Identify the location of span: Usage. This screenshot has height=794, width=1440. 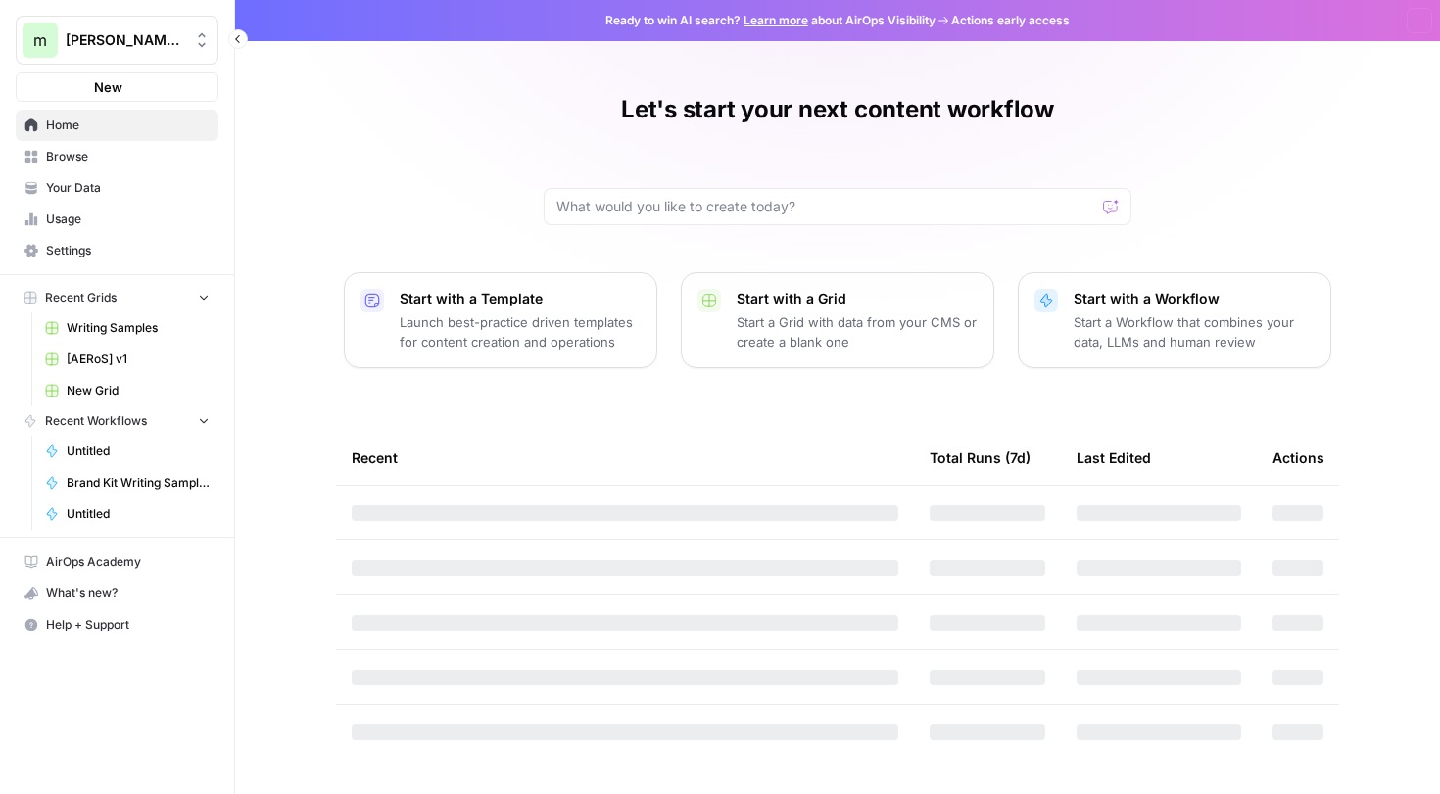
(127, 219).